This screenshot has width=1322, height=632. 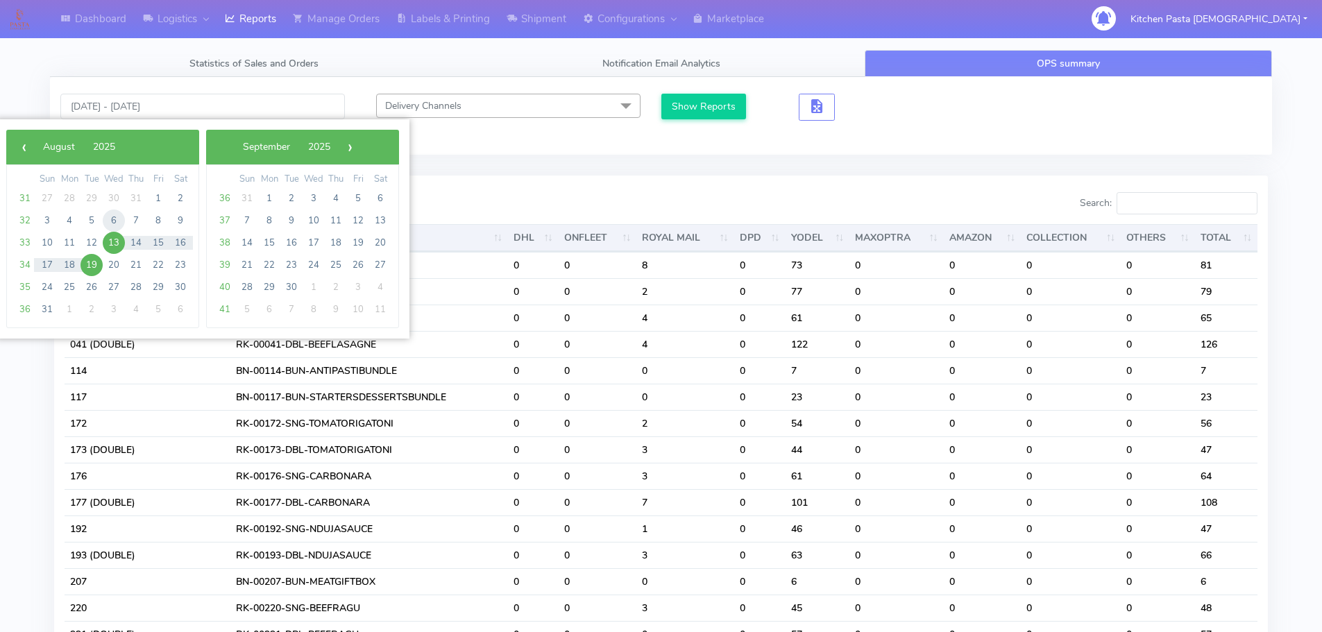 What do you see at coordinates (225, 243) in the screenshot?
I see `span: 38` at bounding box center [225, 243].